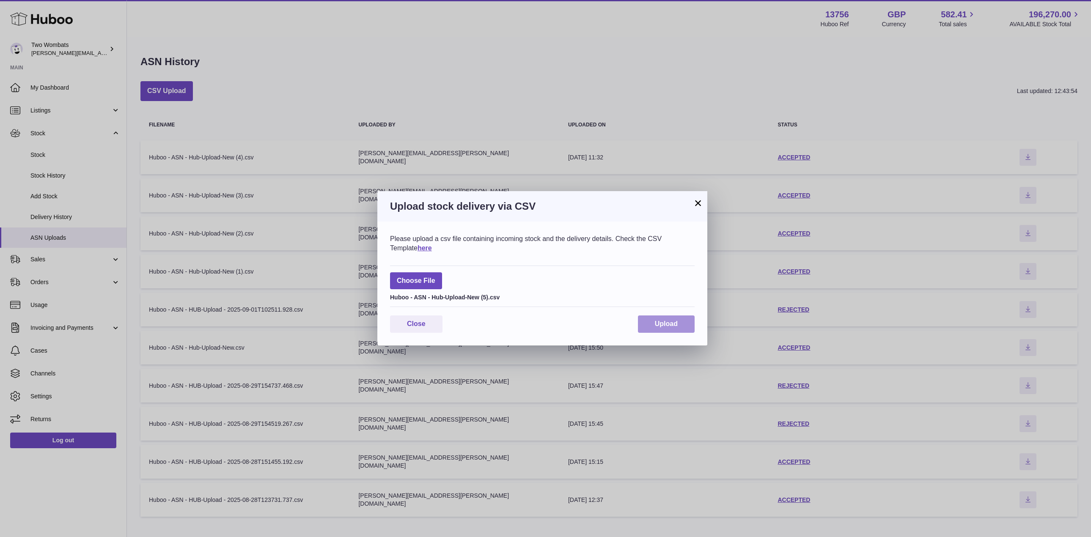 The image size is (1091, 537). What do you see at coordinates (667, 324) in the screenshot?
I see `button: Upload` at bounding box center [667, 324].